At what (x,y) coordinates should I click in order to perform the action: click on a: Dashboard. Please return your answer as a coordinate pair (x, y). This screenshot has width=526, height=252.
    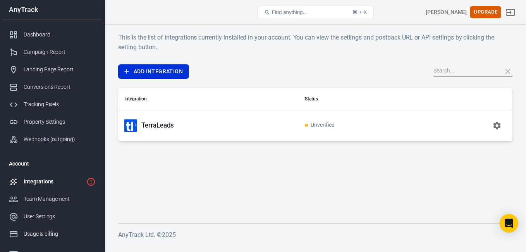
    Looking at the image, I should click on (52, 35).